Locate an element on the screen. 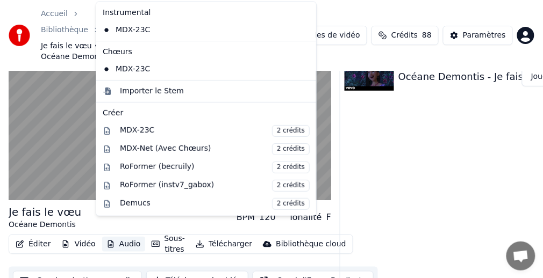  div: Chœurs is located at coordinates (206, 52).